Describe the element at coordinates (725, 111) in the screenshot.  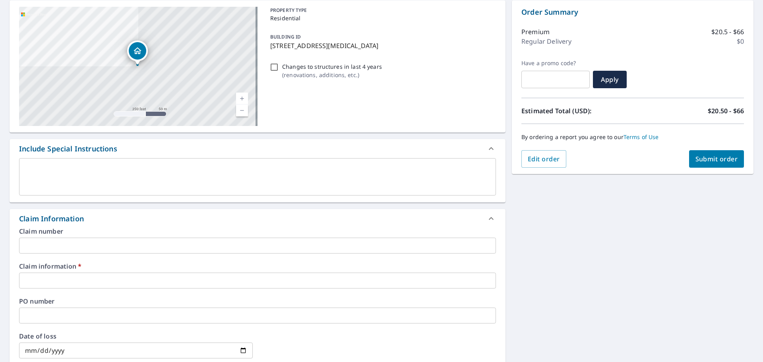
I see `p: $20.50 - $66` at that location.